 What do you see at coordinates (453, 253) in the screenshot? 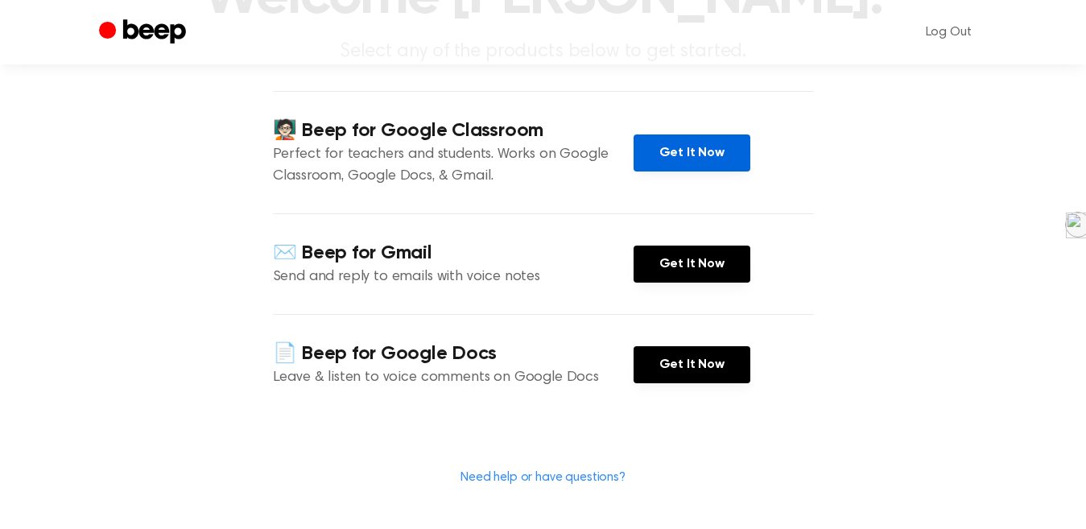
I see `h4: ✉️ Beep for Gmail` at bounding box center [453, 253].